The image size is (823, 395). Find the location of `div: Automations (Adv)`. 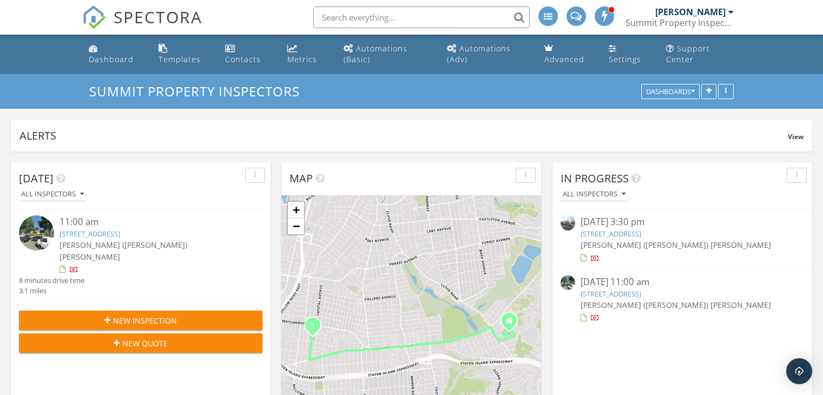

div: Automations (Adv) is located at coordinates (479, 54).